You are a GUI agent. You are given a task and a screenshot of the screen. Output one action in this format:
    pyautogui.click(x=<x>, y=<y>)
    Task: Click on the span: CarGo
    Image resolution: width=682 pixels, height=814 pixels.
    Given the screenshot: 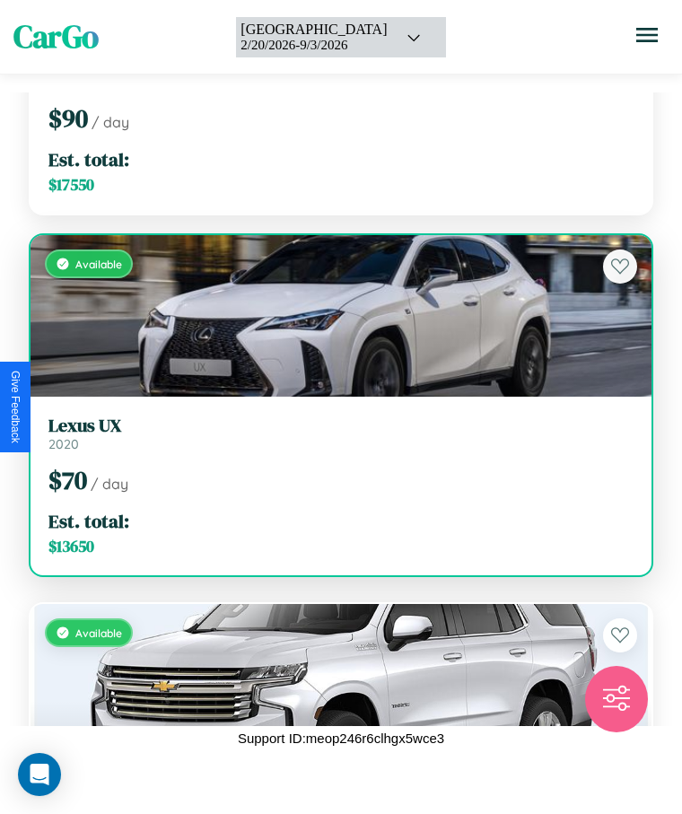 What is the action you would take?
    pyautogui.click(x=56, y=37)
    